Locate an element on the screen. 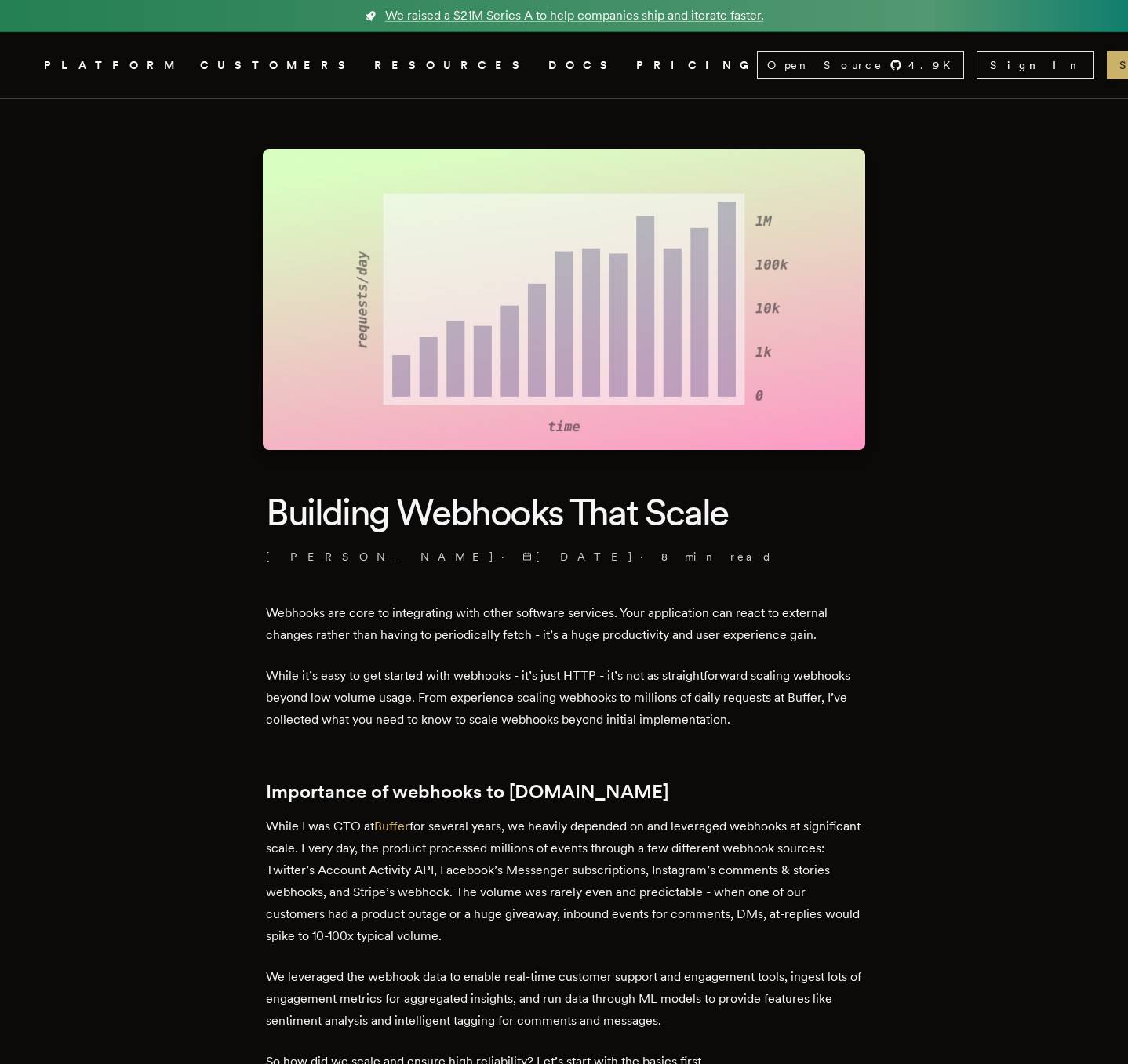  img: Featured image for Building Webhooks That Scale blog post is located at coordinates (564, 300).